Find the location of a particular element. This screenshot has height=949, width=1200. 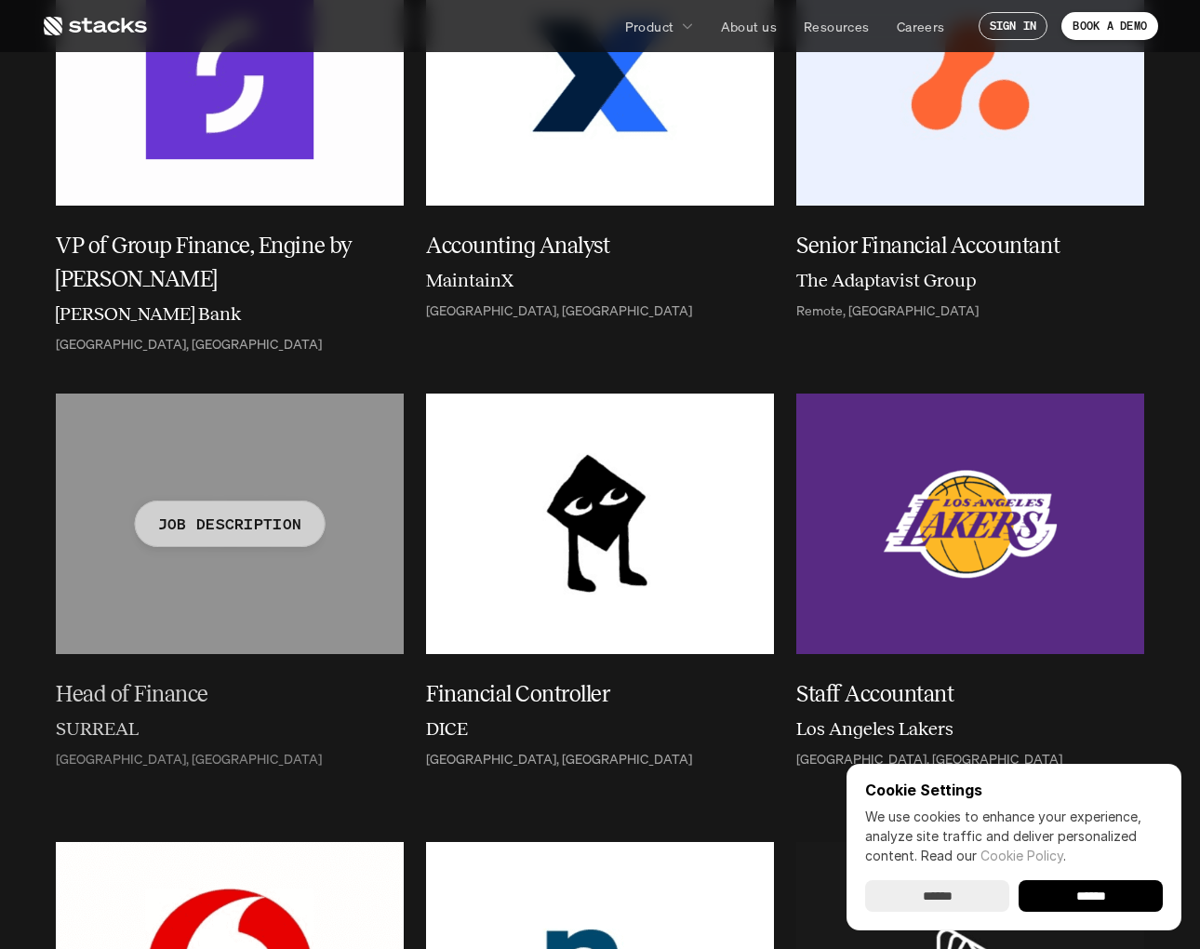

p: SIGN IN is located at coordinates (1013, 26).